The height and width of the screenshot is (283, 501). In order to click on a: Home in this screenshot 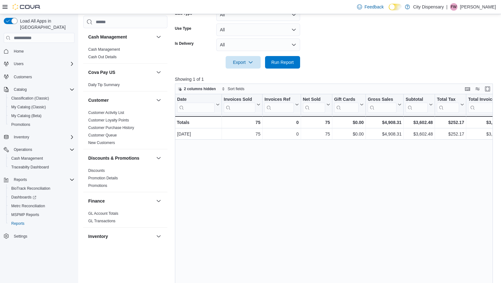, I will do `click(19, 51)`.